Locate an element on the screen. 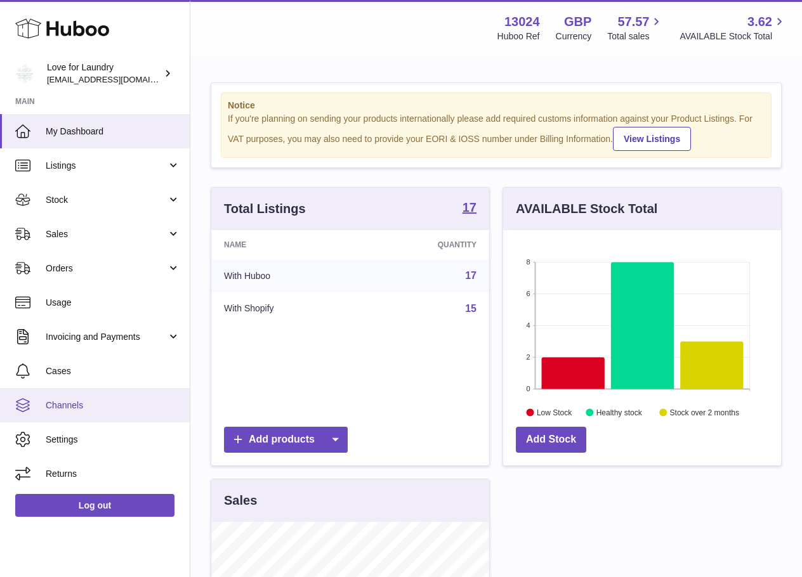  a: View Listings is located at coordinates (651, 139).